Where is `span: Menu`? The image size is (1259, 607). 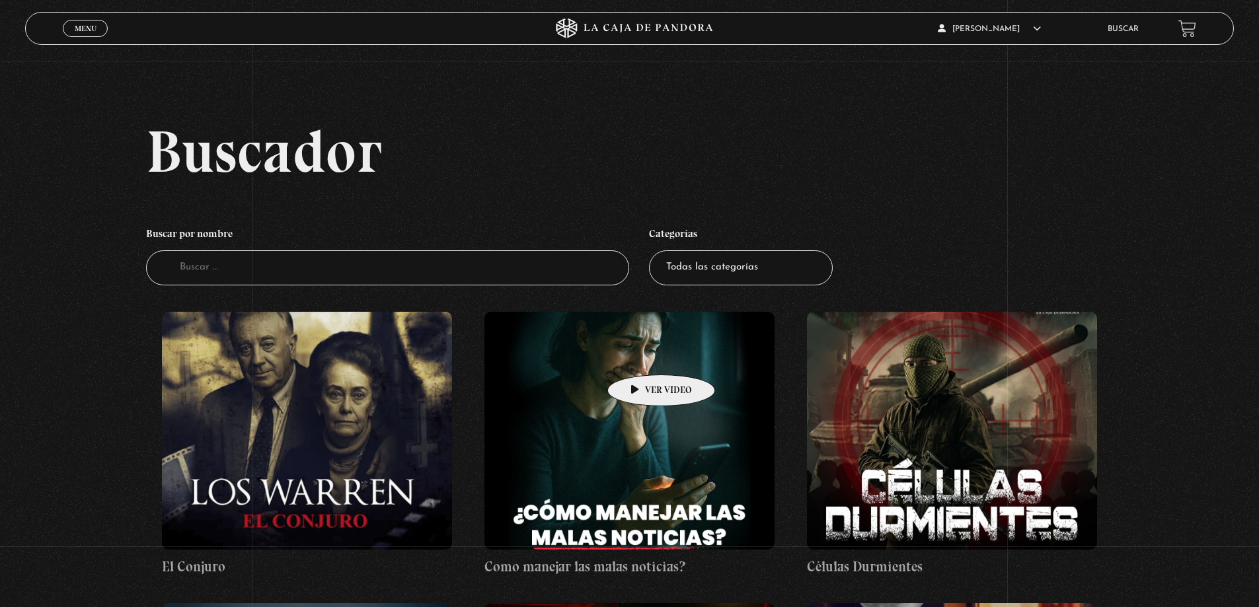 span: Menu is located at coordinates (85, 28).